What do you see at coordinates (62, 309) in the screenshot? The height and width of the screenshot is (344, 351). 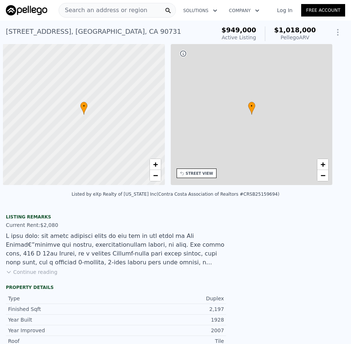 I see `div: Finished Sqft` at bounding box center [62, 309].